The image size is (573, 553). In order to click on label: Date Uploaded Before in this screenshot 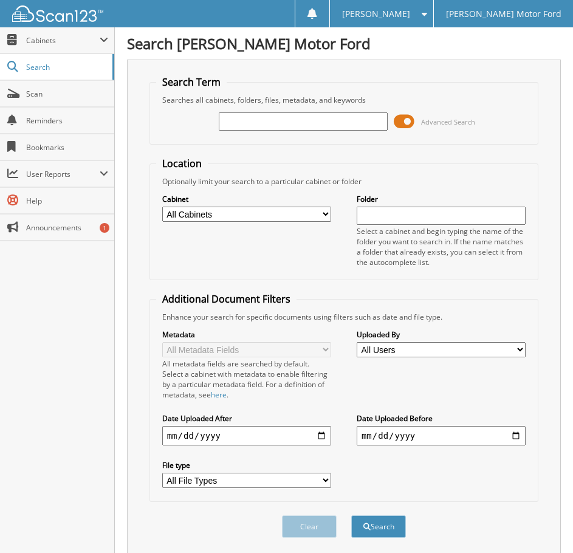, I will do `click(441, 418)`.